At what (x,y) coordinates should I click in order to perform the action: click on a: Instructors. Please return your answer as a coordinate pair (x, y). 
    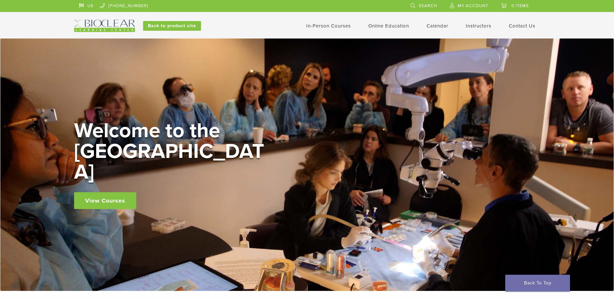
    Looking at the image, I should click on (478, 26).